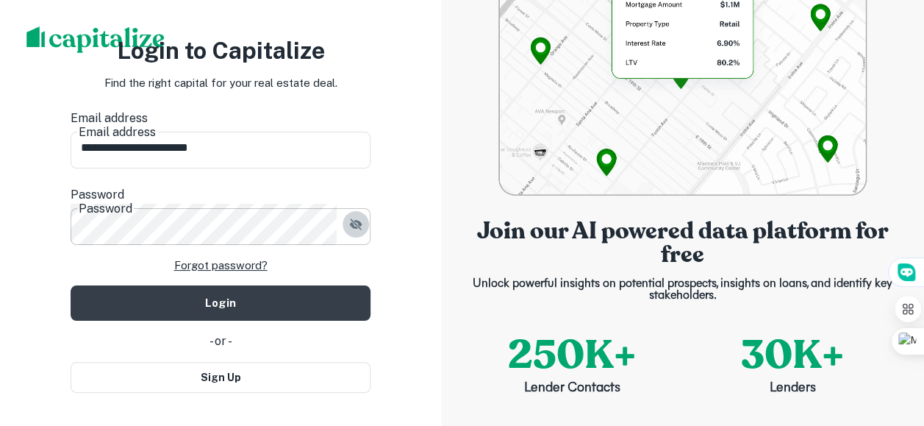 Image resolution: width=924 pixels, height=426 pixels. Describe the element at coordinates (572, 388) in the screenshot. I see `p: Lender Contacts` at that location.